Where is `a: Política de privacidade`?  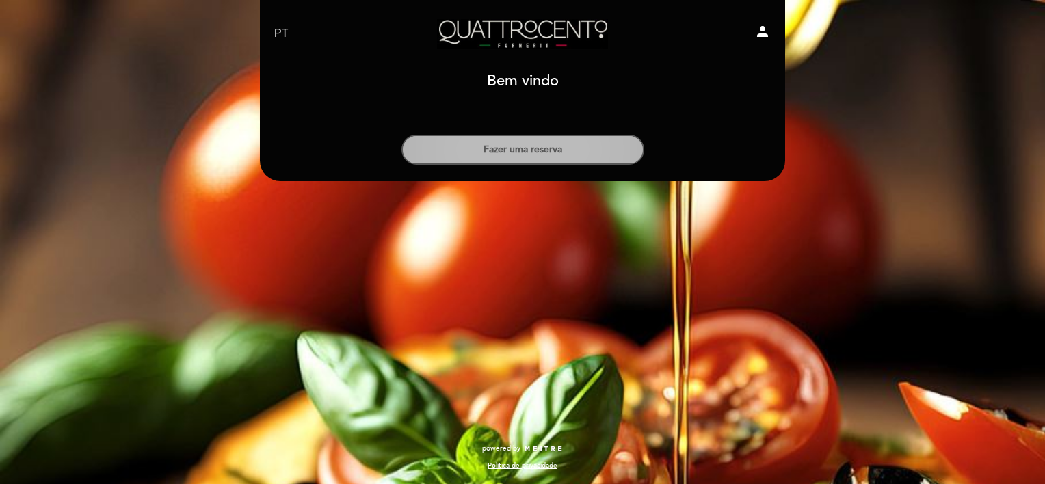 a: Política de privacidade is located at coordinates (522, 466).